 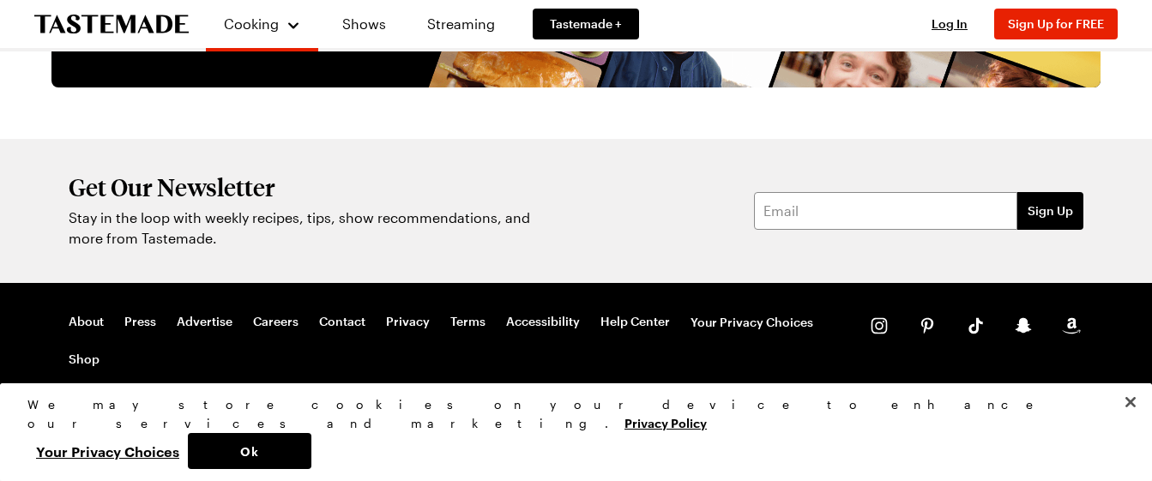 What do you see at coordinates (666, 422) in the screenshot?
I see `a: More information about your privacy, opens in a new tab` at bounding box center [666, 422].